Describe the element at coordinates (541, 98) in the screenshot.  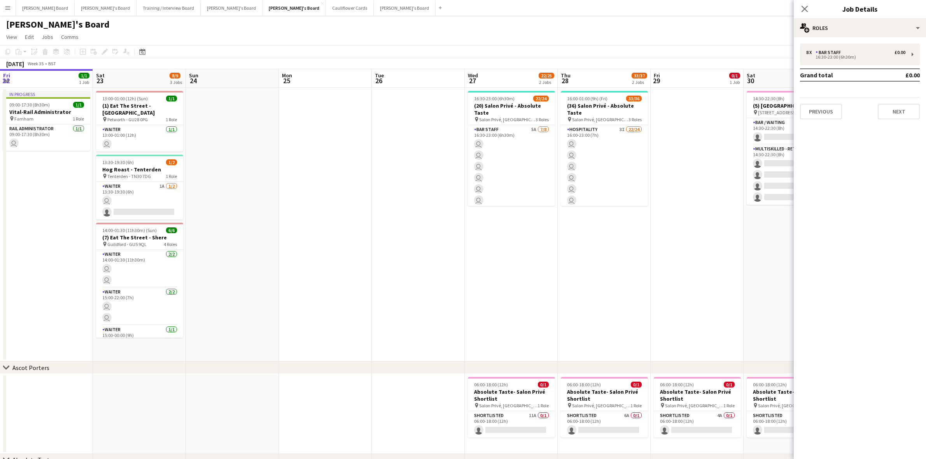
I see `span: 22/24` at that location.